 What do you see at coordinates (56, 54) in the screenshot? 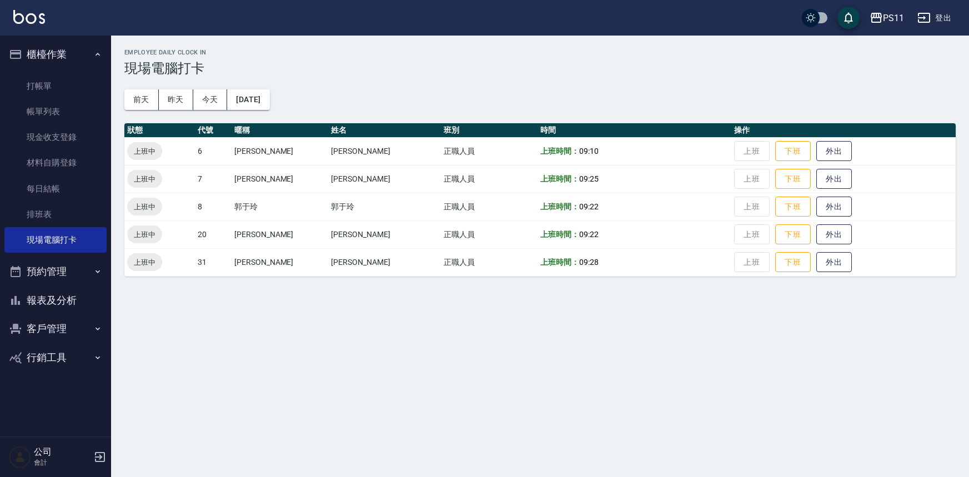
I see `button: 櫃檯作業` at bounding box center [56, 54].